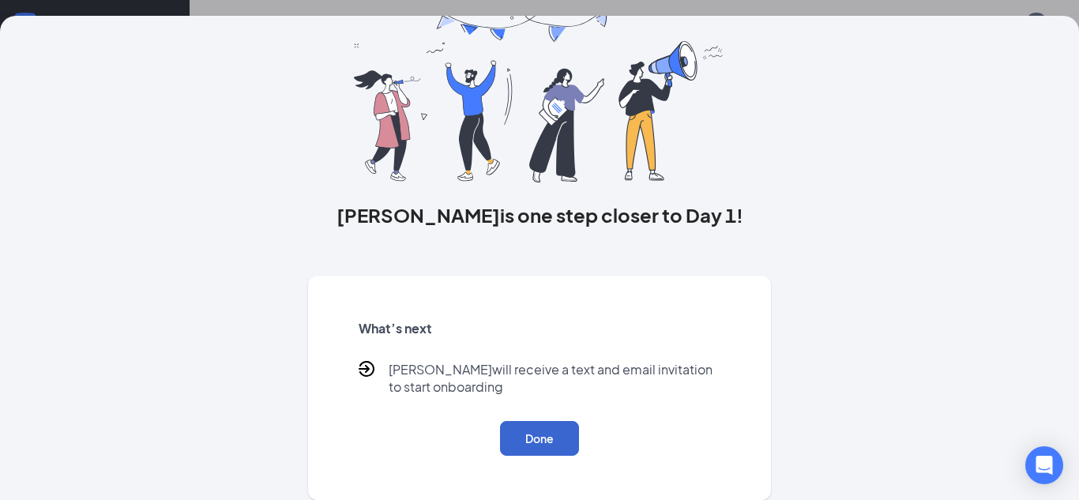 The image size is (1079, 500). What do you see at coordinates (540, 329) in the screenshot?
I see `h5: What’s next` at bounding box center [540, 329].